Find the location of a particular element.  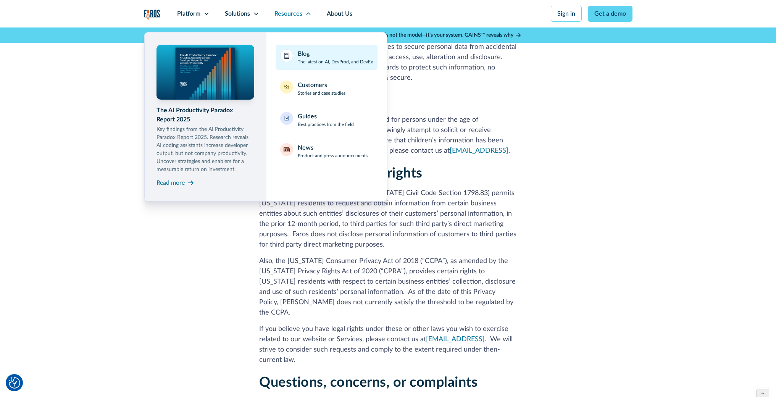

a: home is located at coordinates (152, 15).